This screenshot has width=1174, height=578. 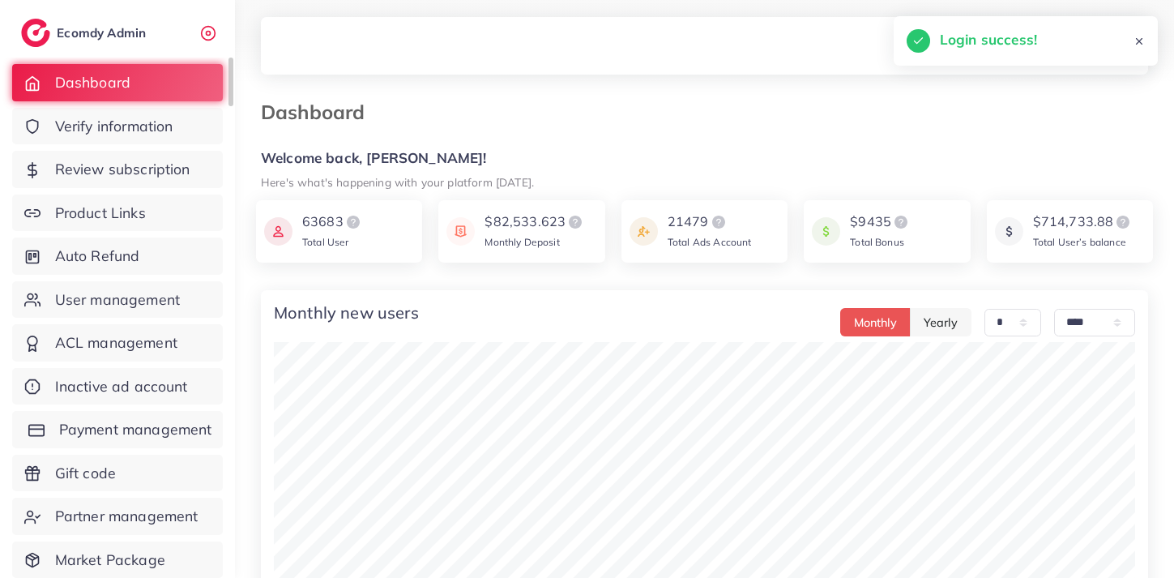 What do you see at coordinates (117, 213) in the screenshot?
I see `a: Product Links` at bounding box center [117, 213].